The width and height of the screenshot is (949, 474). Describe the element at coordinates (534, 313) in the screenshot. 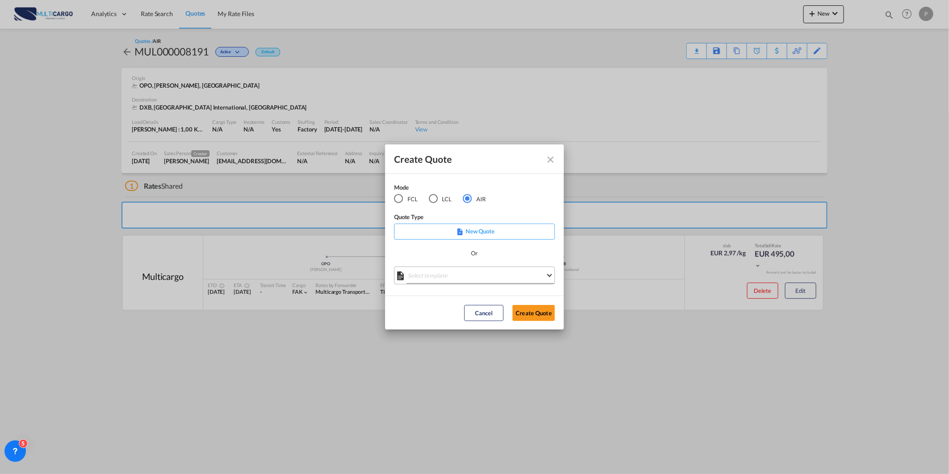

I see `button: Create Quote` at that location.